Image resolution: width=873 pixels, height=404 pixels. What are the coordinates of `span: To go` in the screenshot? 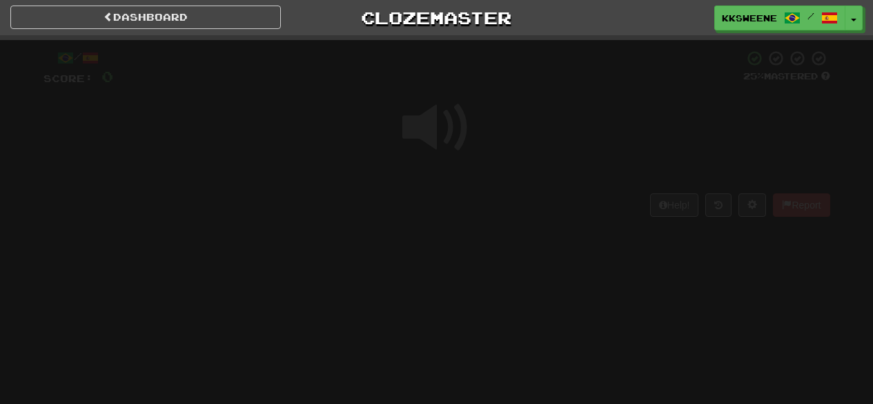 It's located at (616, 46).